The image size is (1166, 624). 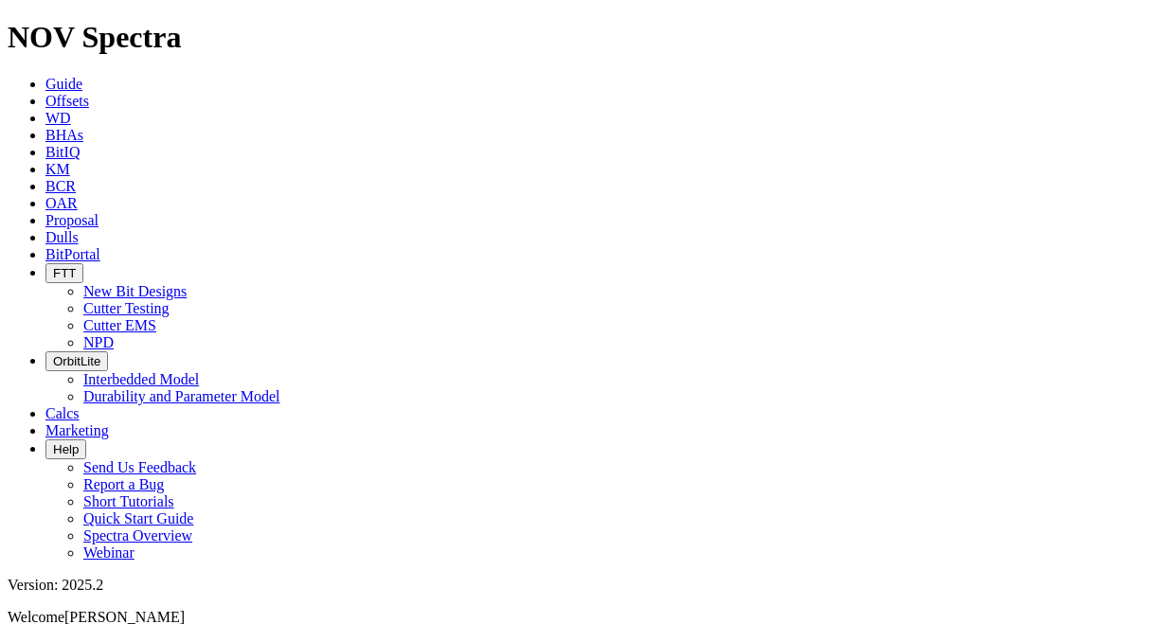 What do you see at coordinates (58, 169) in the screenshot?
I see `a: KM` at bounding box center [58, 169].